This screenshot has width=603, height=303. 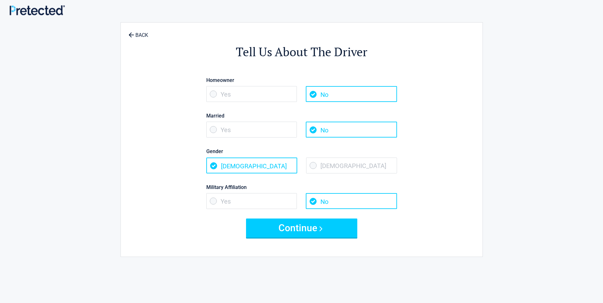 What do you see at coordinates (138, 32) in the screenshot?
I see `a: BACK` at bounding box center [138, 32].